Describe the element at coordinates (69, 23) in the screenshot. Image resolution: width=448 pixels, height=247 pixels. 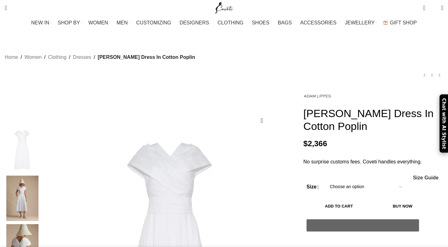
I see `span: SHOP BY` at that location.